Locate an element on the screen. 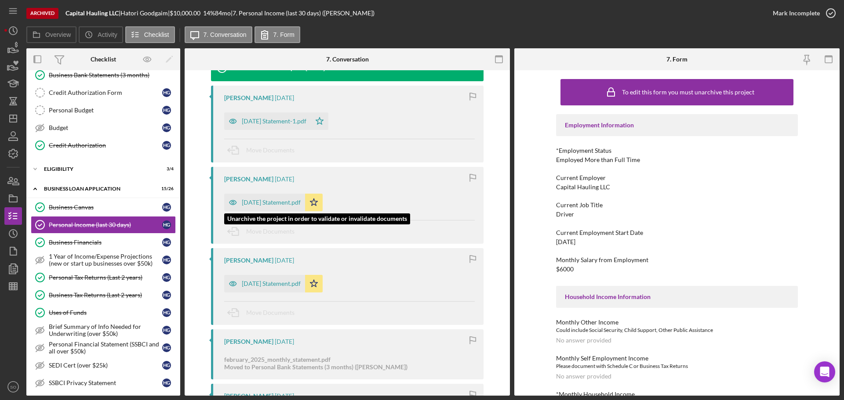 Image resolution: width=844 pixels, height=400 pixels. div: Driver is located at coordinates (565, 214).